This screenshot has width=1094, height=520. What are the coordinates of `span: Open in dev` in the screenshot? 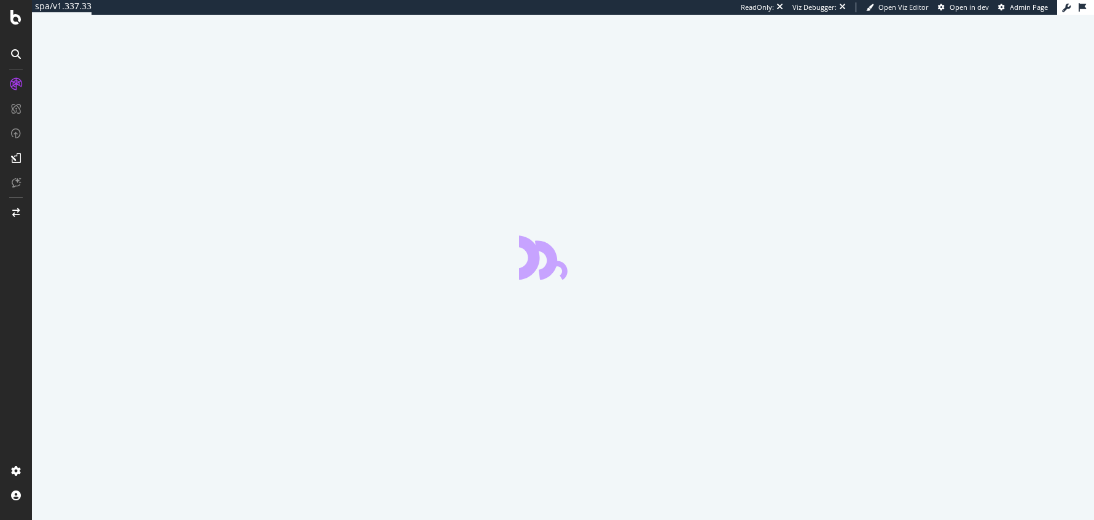 It's located at (970, 7).